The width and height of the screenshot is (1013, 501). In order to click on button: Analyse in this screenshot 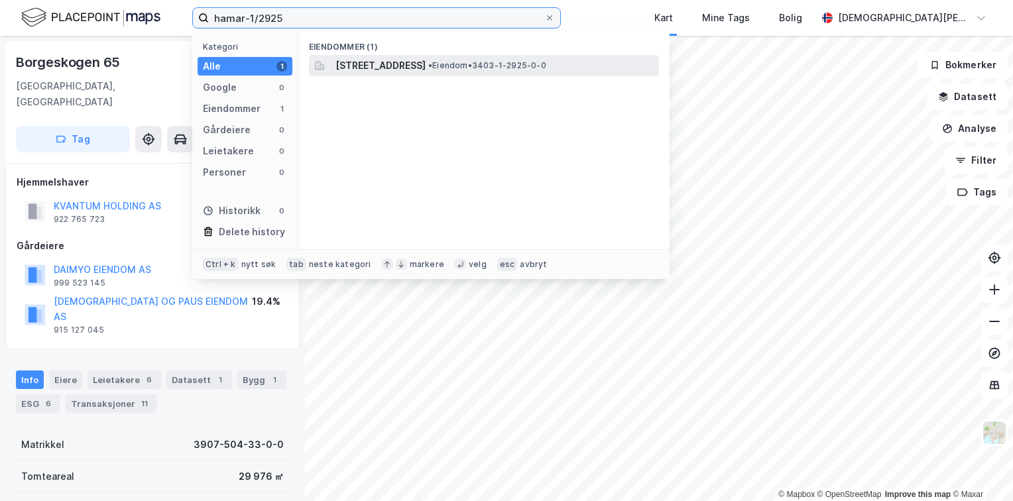, I will do `click(969, 129)`.